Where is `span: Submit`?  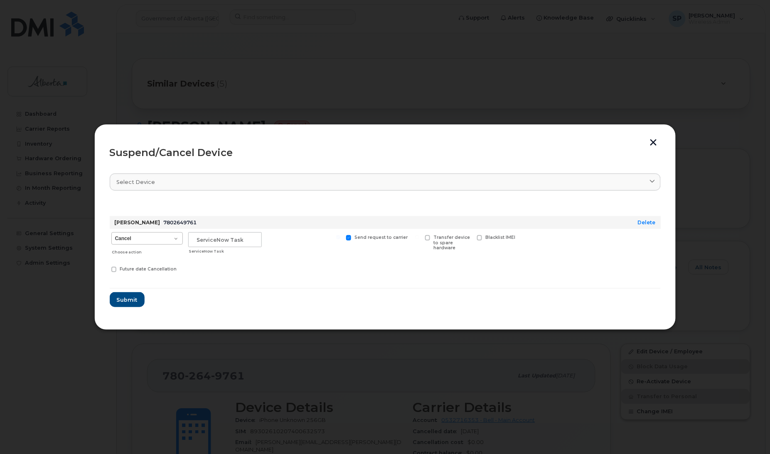
span: Submit is located at coordinates (127, 299).